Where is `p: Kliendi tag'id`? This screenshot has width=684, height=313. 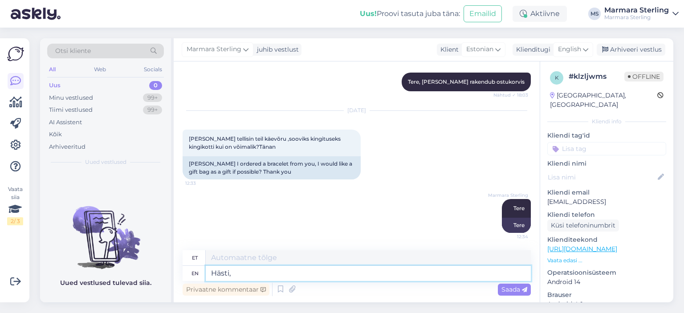 p: Kliendi tag'id is located at coordinates (606, 135).